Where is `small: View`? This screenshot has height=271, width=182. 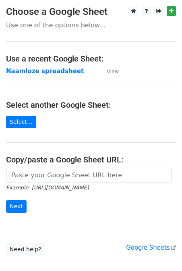
small: View is located at coordinates (112, 71).